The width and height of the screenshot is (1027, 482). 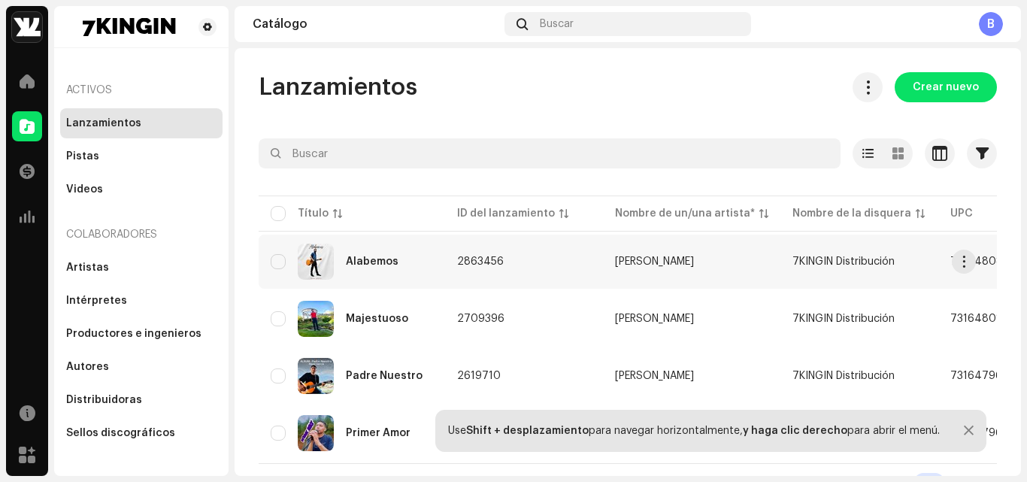 What do you see at coordinates (141, 301) in the screenshot?
I see `re-m-nav-item: Intérpretes` at bounding box center [141, 301].